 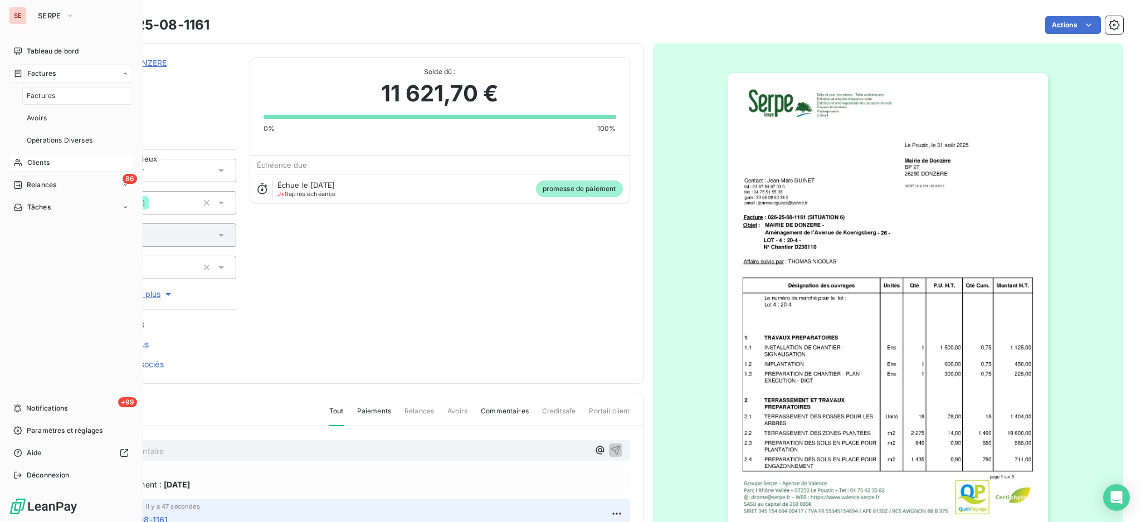 I want to click on span: SERPE, so click(x=50, y=16).